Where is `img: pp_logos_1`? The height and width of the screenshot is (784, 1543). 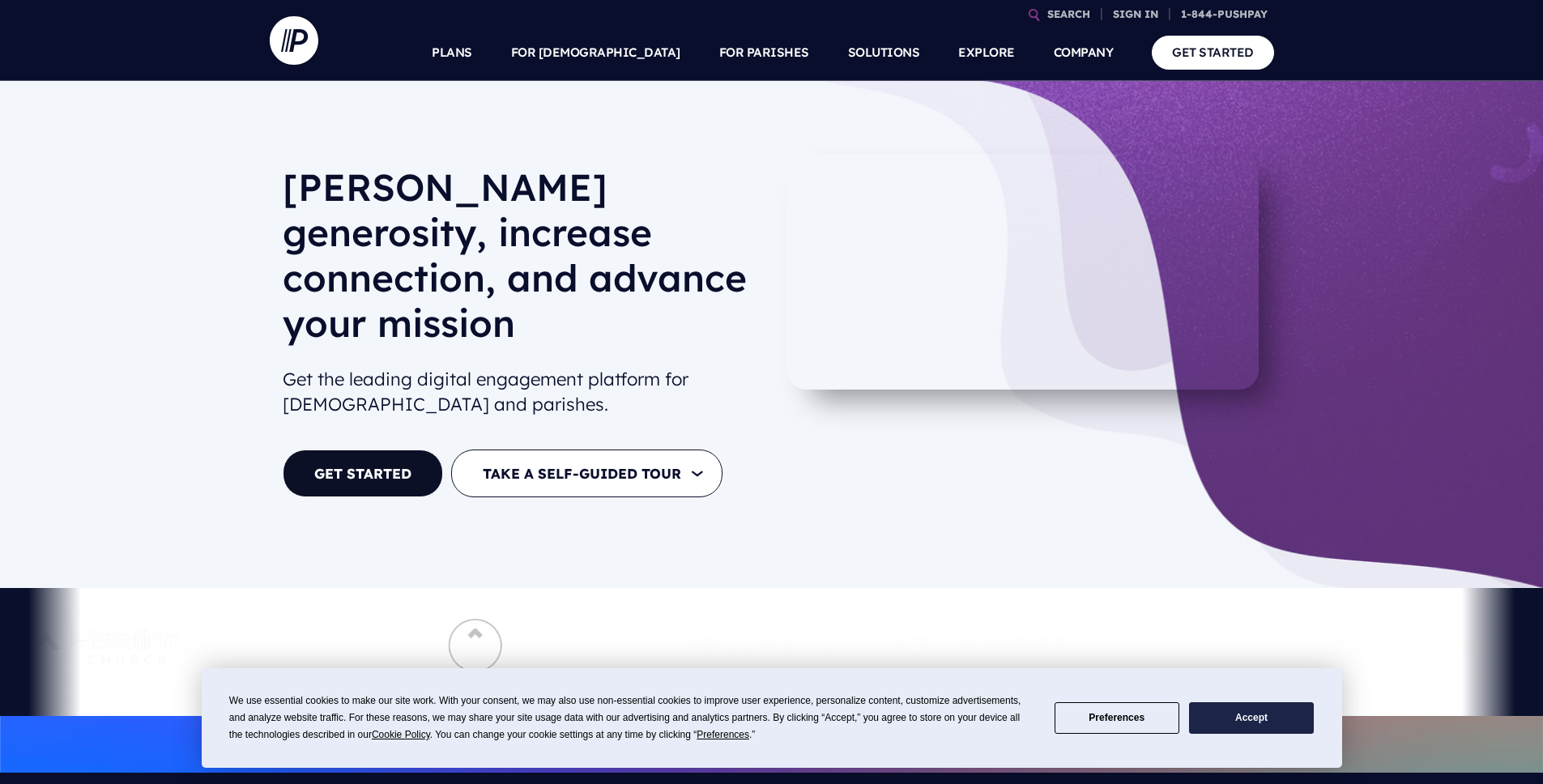
img: pp_logos_1 is located at coordinates (772, 645).